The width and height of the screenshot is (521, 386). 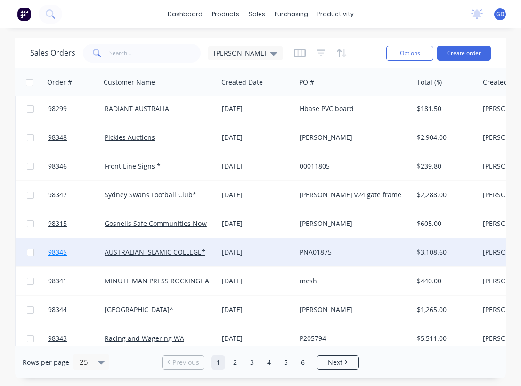 What do you see at coordinates (150, 194) in the screenshot?
I see `a: Sydney Swans Football Club*` at bounding box center [150, 194].